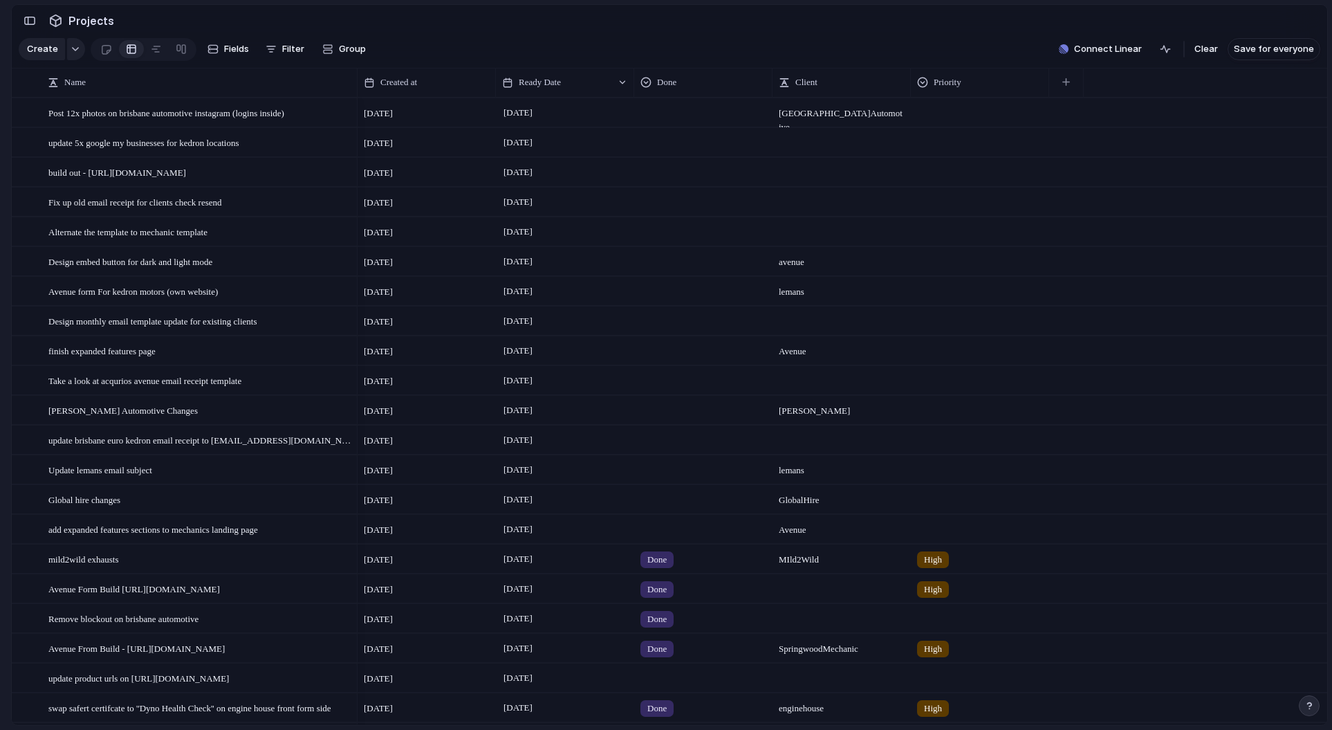  I want to click on span: Design monthly email template update for existing clients, so click(152, 320).